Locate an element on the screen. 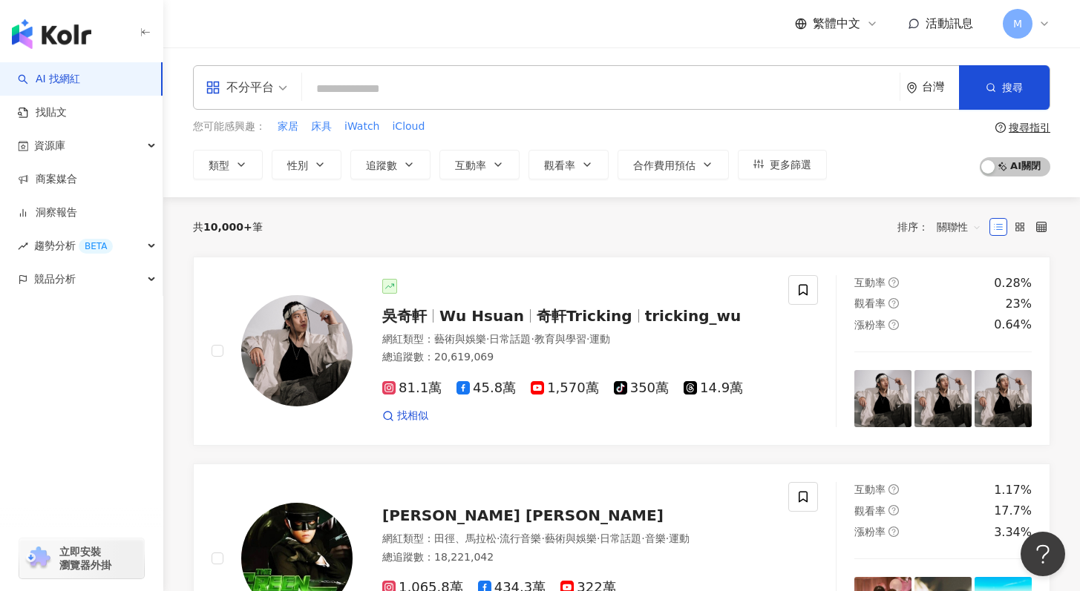  span: 田徑、馬拉松 is located at coordinates (465, 539).